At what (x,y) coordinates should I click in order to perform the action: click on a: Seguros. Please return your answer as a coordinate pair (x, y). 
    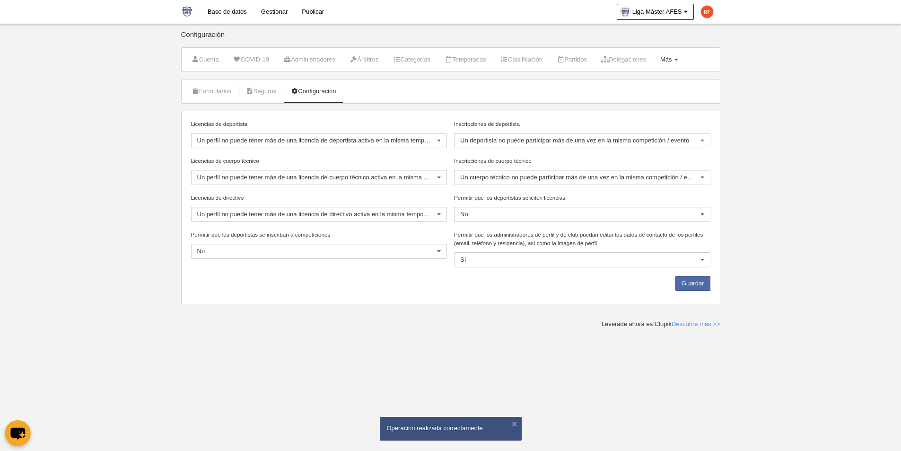
    Looking at the image, I should click on (261, 91).